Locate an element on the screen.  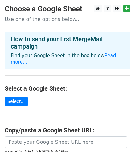
h4: Select a Google Sheet: is located at coordinates (67, 89).